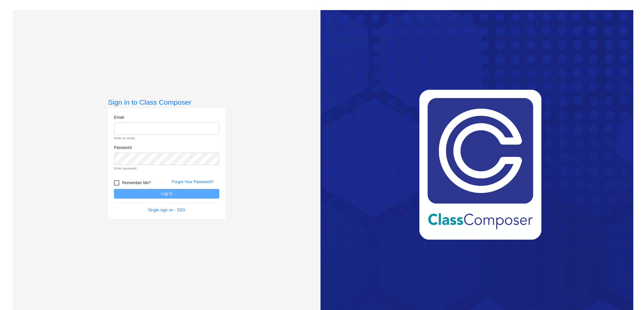 This screenshot has width=641, height=310. What do you see at coordinates (167, 168) in the screenshot?
I see `small: Enter password.` at bounding box center [167, 168].